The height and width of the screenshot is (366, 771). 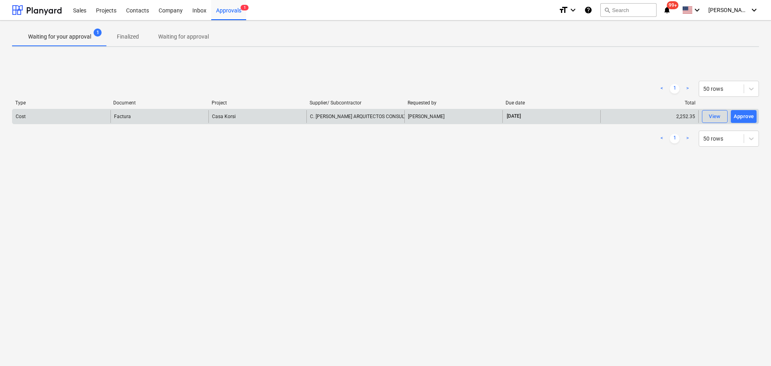 I want to click on div: Type, so click(x=61, y=103).